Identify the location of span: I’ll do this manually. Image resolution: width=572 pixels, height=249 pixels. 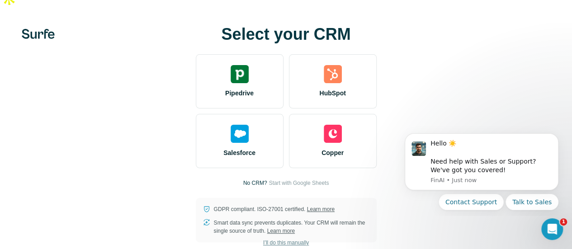
(286, 243).